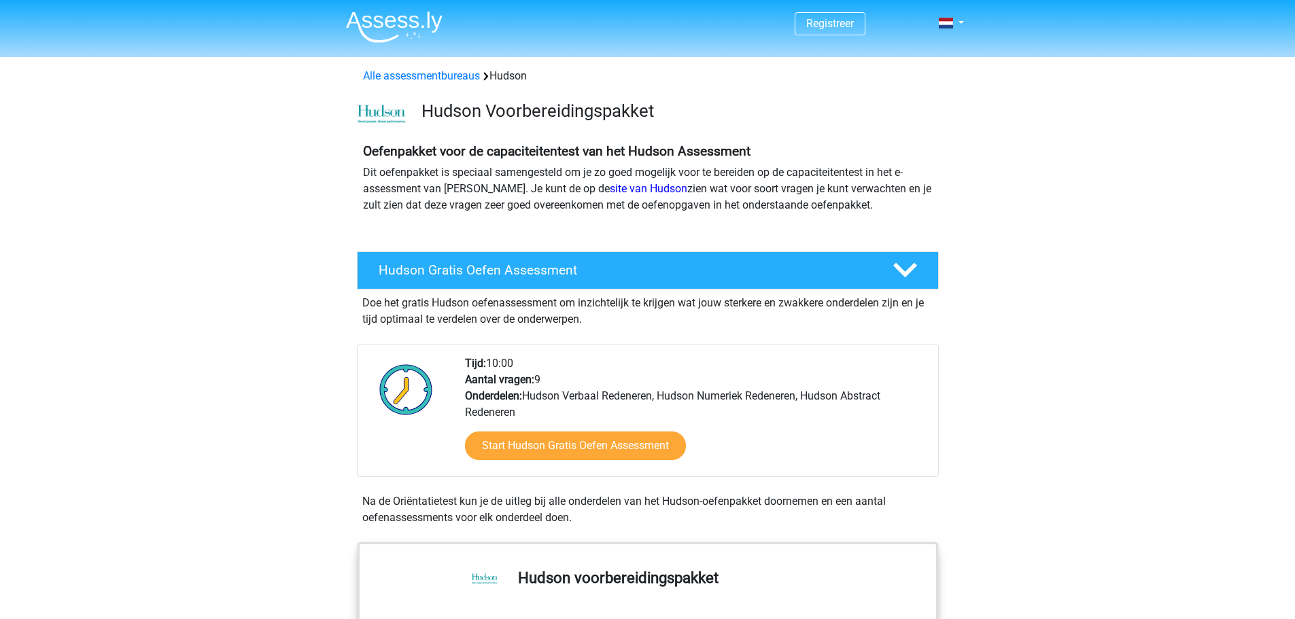 This screenshot has width=1295, height=619. What do you see at coordinates (830, 23) in the screenshot?
I see `a: Registreer` at bounding box center [830, 23].